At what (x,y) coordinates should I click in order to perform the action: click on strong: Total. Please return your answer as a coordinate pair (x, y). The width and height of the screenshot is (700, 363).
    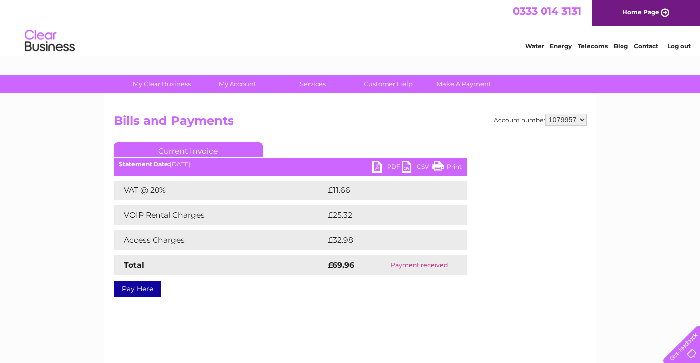
    Looking at the image, I should click on (134, 264).